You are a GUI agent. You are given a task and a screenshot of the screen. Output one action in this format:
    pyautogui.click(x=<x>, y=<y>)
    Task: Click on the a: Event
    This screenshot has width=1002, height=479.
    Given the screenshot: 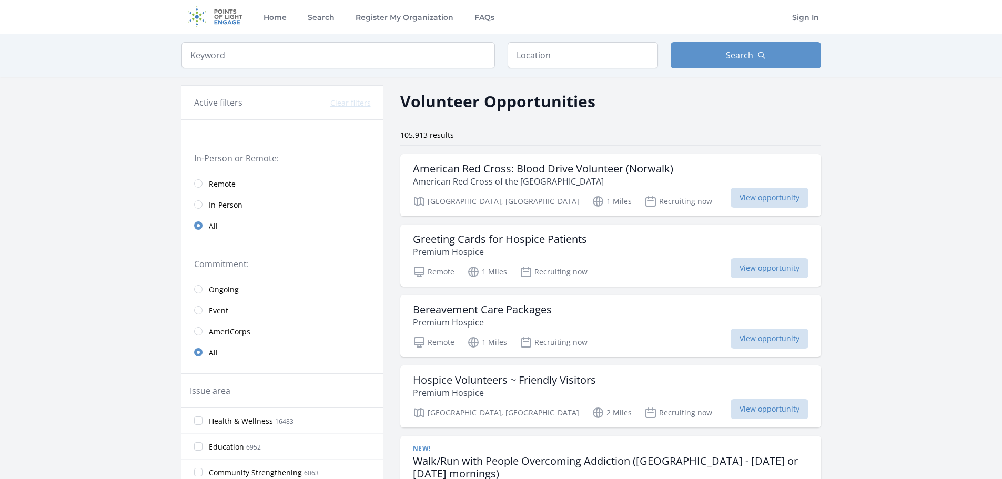 What is the action you would take?
    pyautogui.click(x=282, y=310)
    